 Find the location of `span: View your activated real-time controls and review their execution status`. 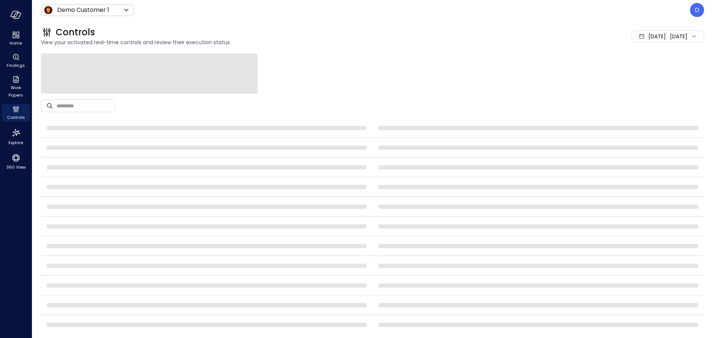

span: View your activated real-time controls and review their execution status is located at coordinates (270, 42).